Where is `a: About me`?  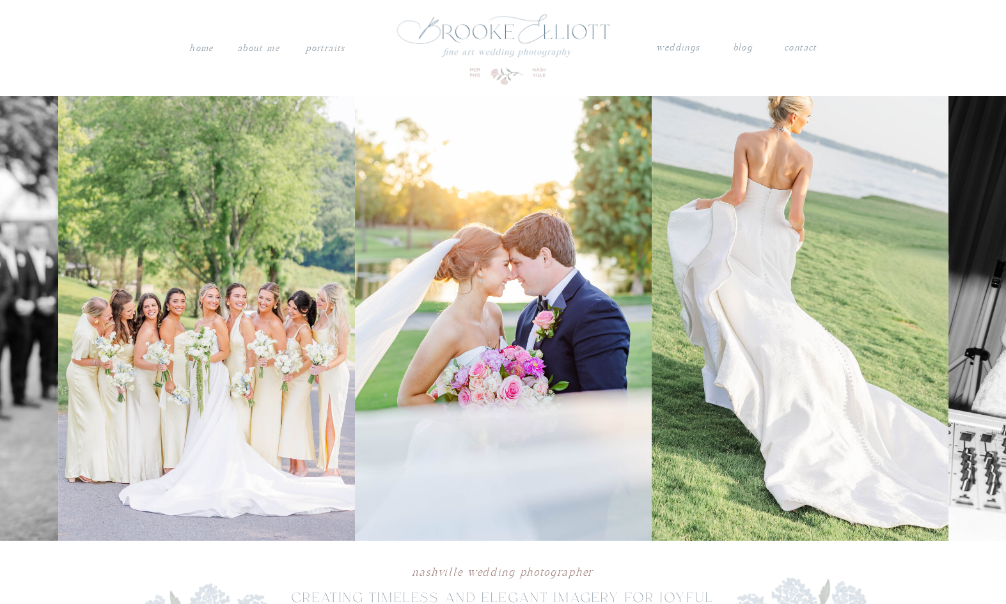 a: About me is located at coordinates (258, 49).